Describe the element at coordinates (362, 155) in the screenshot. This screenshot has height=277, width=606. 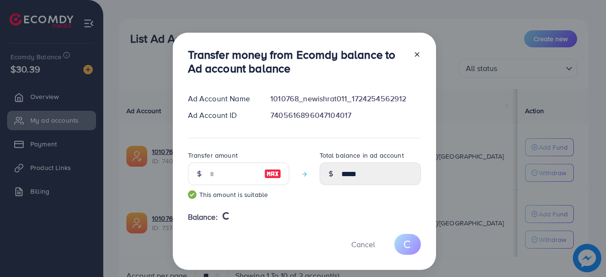
I see `label: Total balance in ad account` at that location.